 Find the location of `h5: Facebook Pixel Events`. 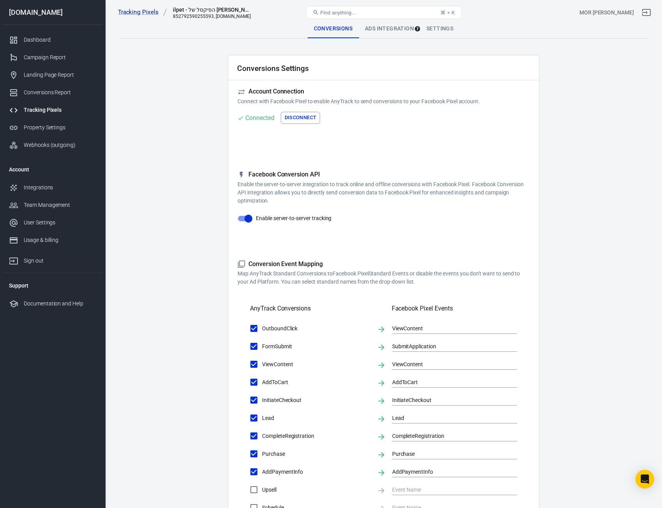

h5: Facebook Pixel Events is located at coordinates (454, 308).